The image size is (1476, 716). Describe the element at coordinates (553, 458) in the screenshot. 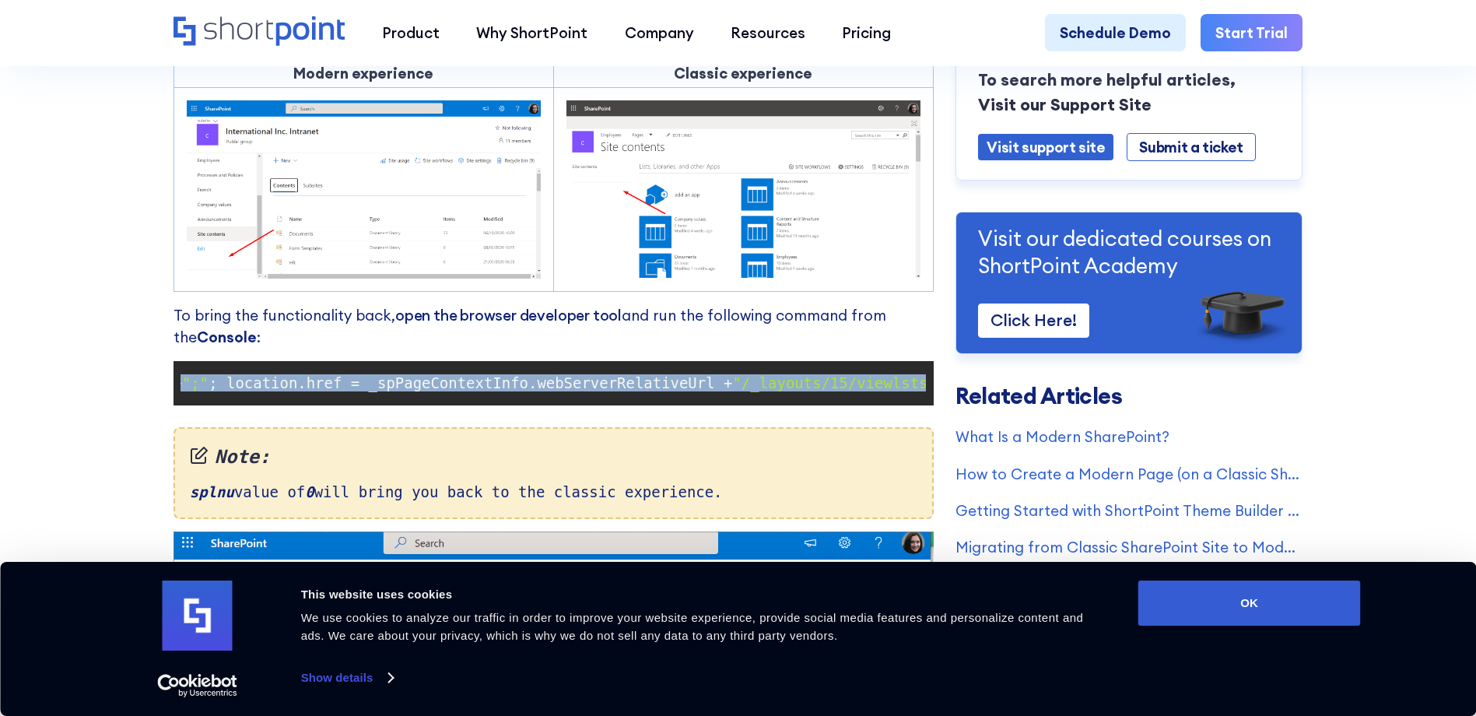

I see `em: Note:` at that location.